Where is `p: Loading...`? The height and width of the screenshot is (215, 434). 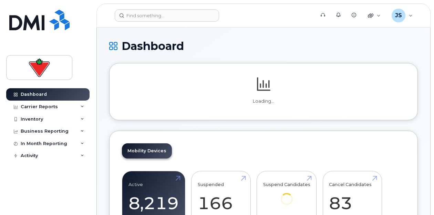
p: Loading... is located at coordinates (263, 101).